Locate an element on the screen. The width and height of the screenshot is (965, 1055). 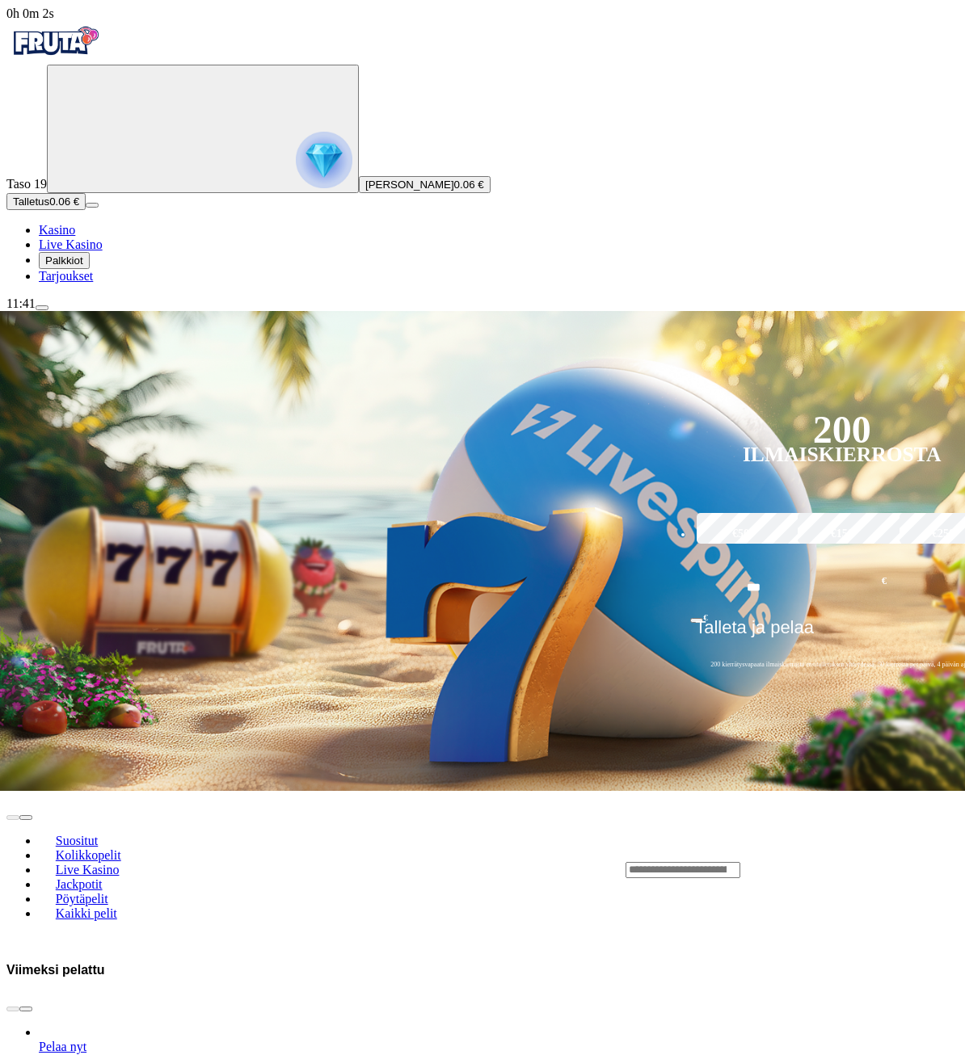
a: Live Kasino is located at coordinates (87, 870).